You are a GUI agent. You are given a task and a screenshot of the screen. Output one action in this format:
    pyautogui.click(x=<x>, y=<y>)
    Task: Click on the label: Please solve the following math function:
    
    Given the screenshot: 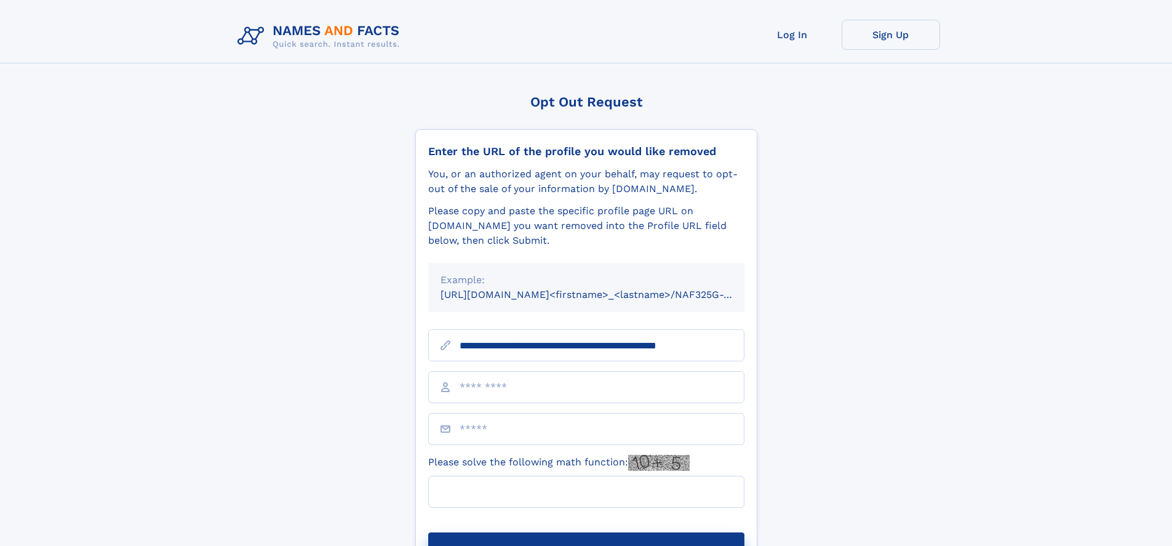 What is the action you would take?
    pyautogui.click(x=559, y=463)
    